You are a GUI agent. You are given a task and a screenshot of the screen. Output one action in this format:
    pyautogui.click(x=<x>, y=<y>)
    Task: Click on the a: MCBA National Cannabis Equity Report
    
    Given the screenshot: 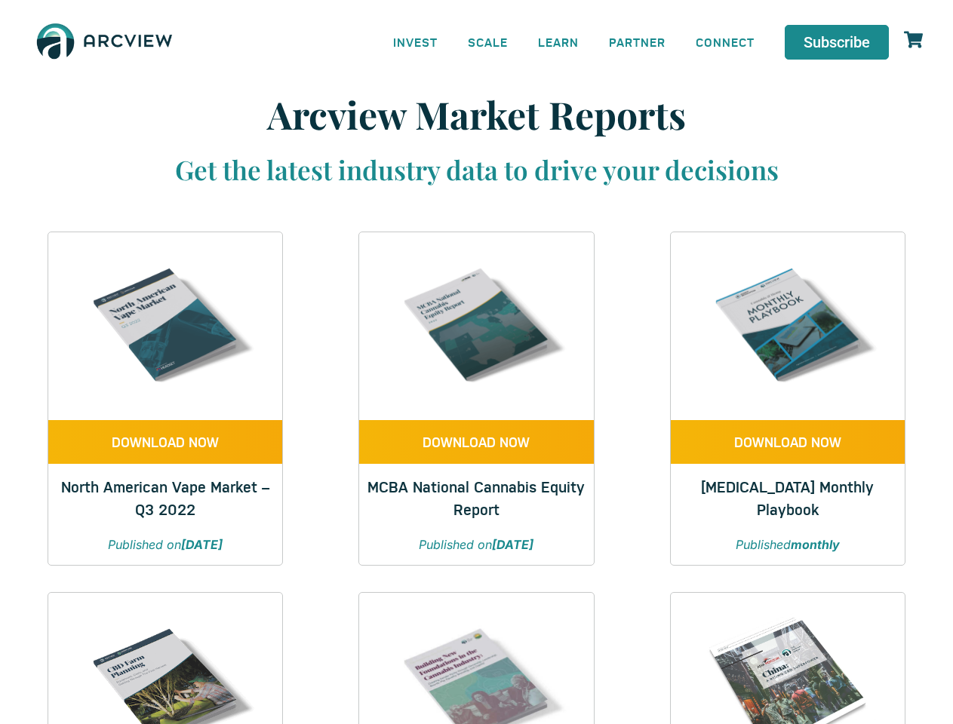 What is the action you would take?
    pyautogui.click(x=476, y=497)
    